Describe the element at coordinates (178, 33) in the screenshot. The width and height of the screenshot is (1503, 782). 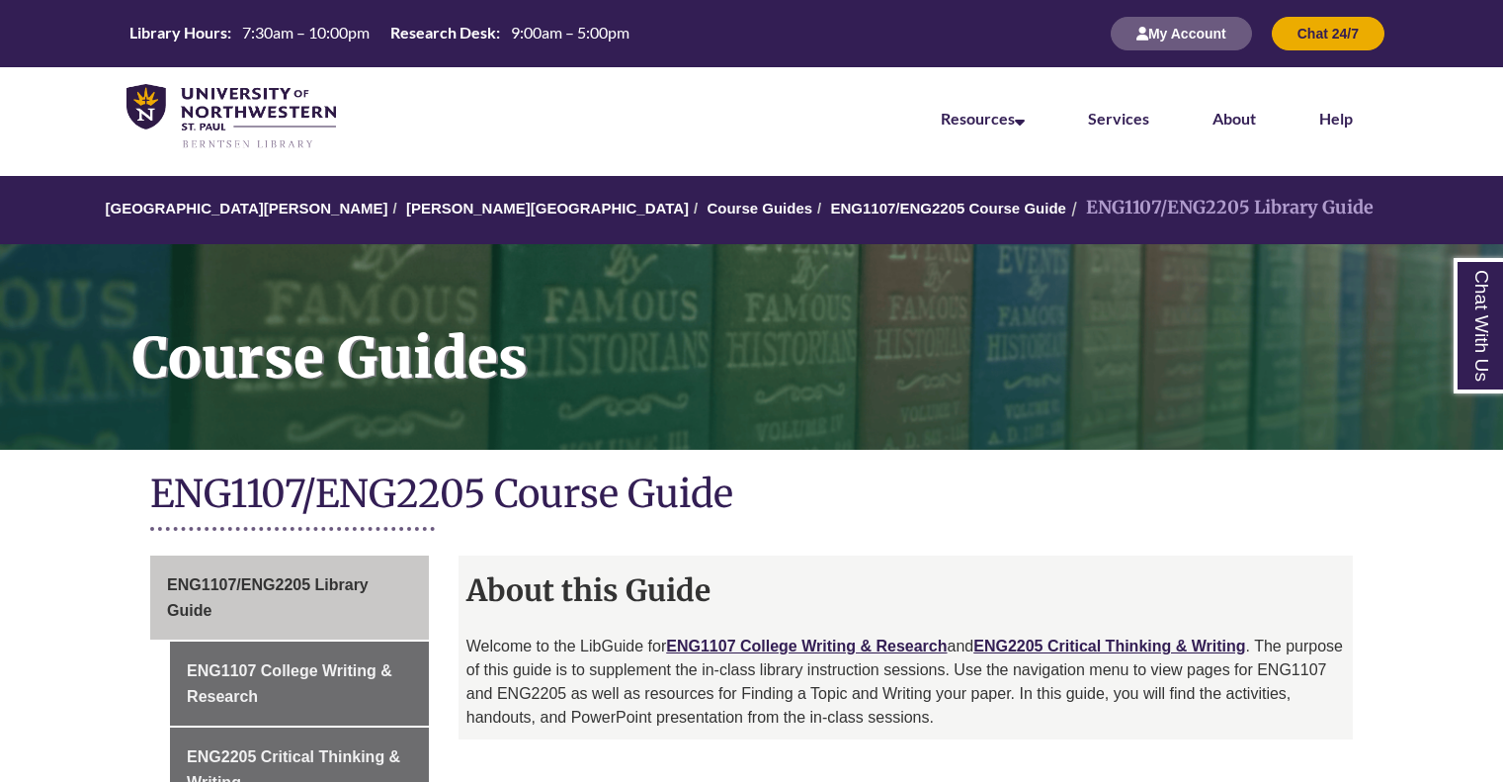
I see `th: Library Hours:` at that location.